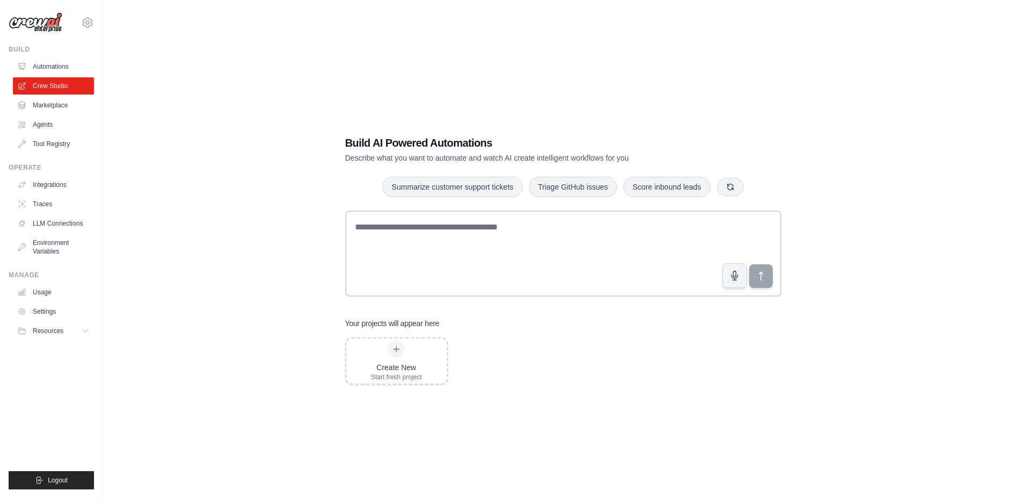 This screenshot has height=498, width=1023. What do you see at coordinates (53, 292) in the screenshot?
I see `a: Usage` at bounding box center [53, 292].